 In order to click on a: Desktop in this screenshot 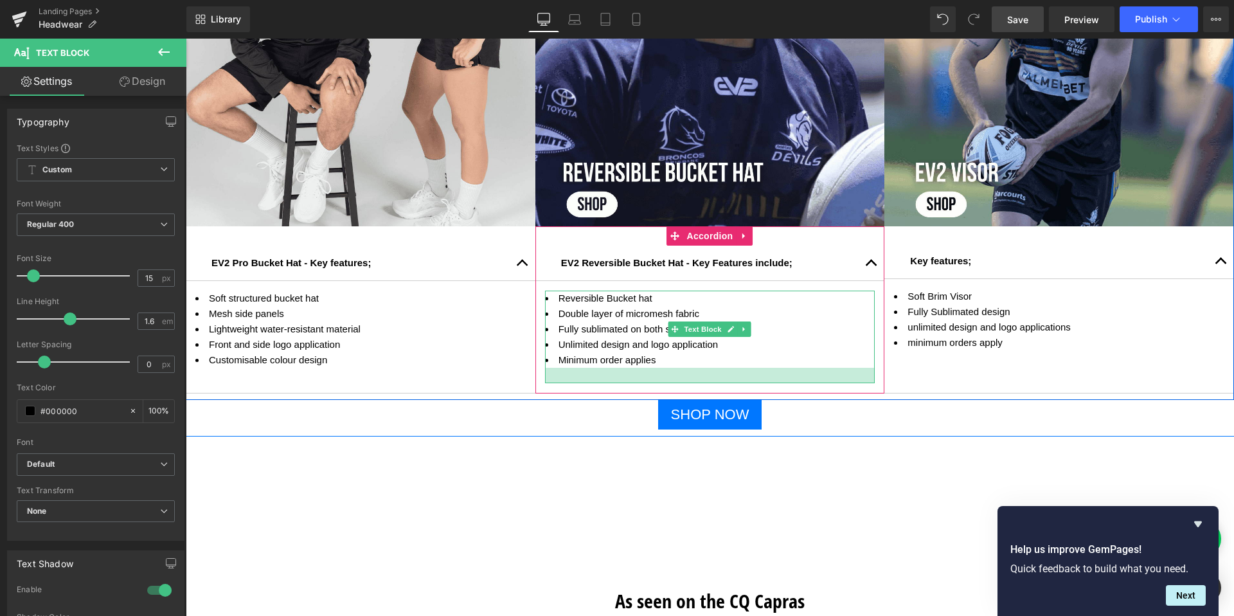, I will do `click(544, 19)`.